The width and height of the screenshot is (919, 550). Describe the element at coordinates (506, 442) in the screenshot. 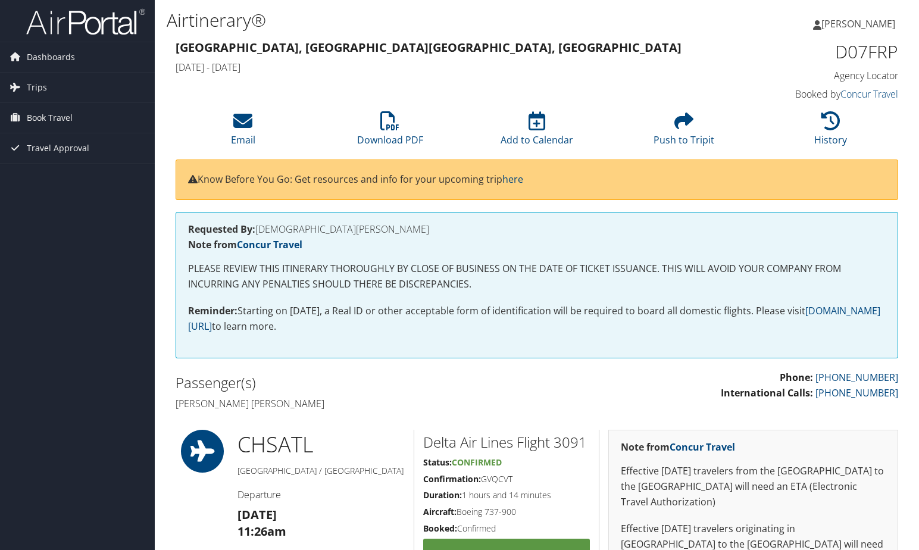

I see `h2: Delta Air Lines Flight 3091` at that location.